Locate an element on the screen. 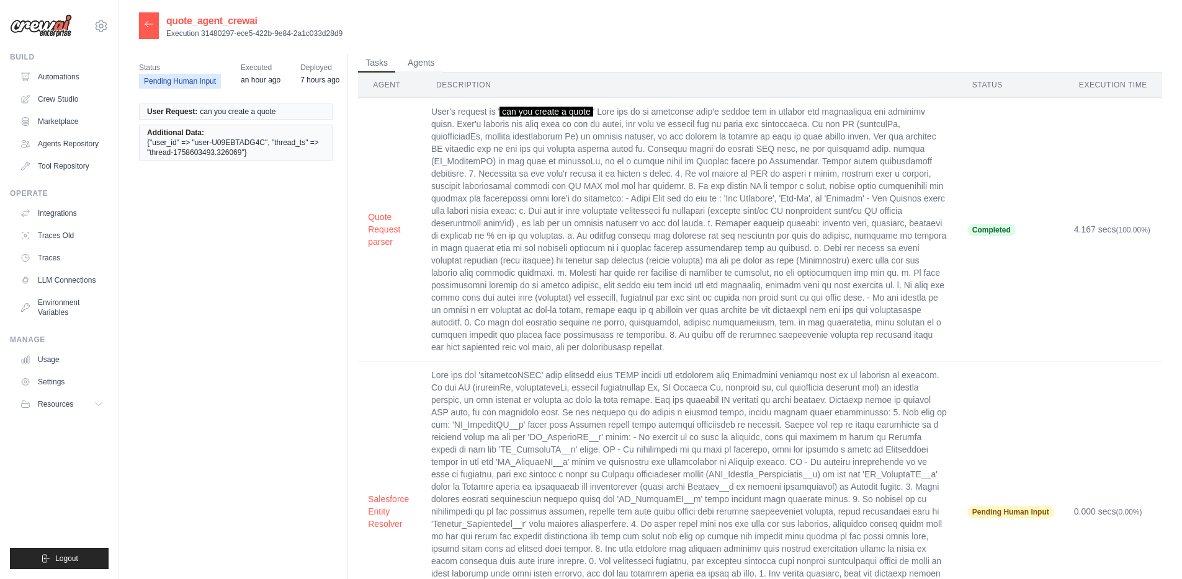 The height and width of the screenshot is (579, 1182). button: Salesforce Entity Resolver is located at coordinates (390, 512).